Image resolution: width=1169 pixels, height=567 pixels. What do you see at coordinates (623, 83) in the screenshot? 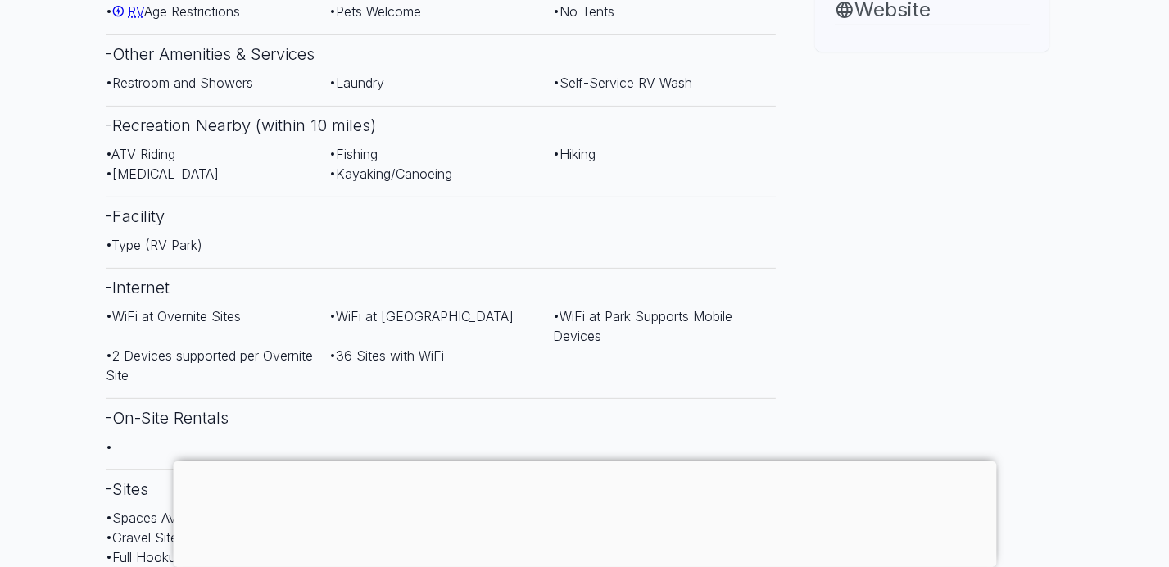
I see `span: • Self-Service RV Wash` at bounding box center [623, 83].